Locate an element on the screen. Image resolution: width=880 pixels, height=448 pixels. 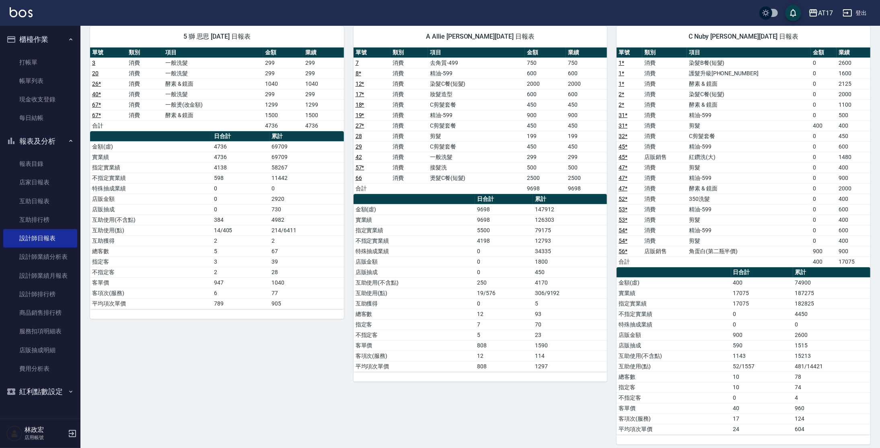
td: 12793 is located at coordinates (570, 240).